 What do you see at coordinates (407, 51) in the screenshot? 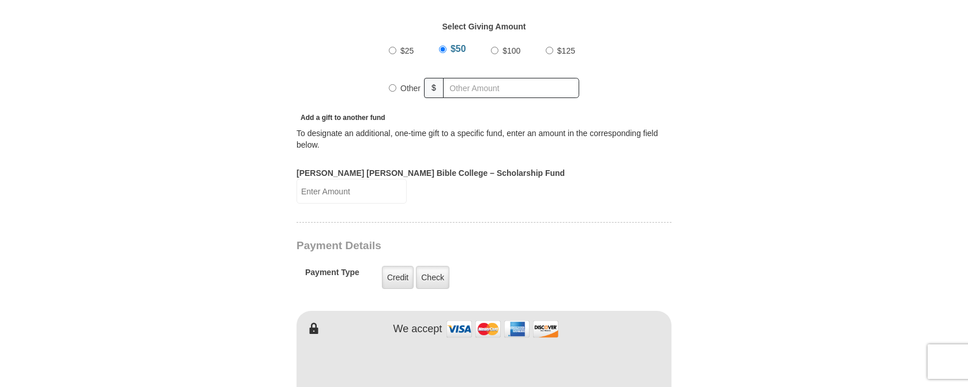
I see `span: $25` at bounding box center [407, 51].